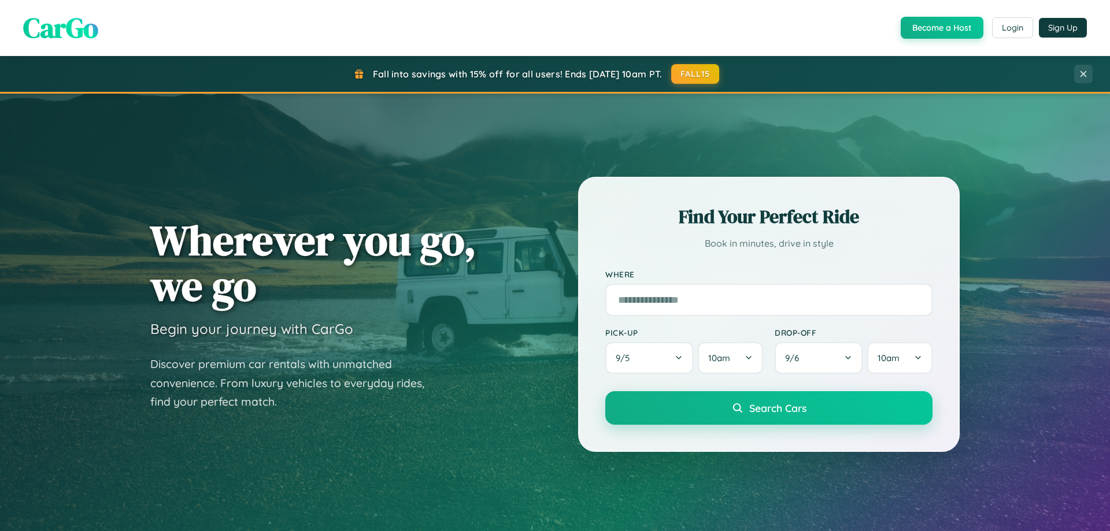 The height and width of the screenshot is (531, 1110). I want to click on label: Where, so click(769, 274).